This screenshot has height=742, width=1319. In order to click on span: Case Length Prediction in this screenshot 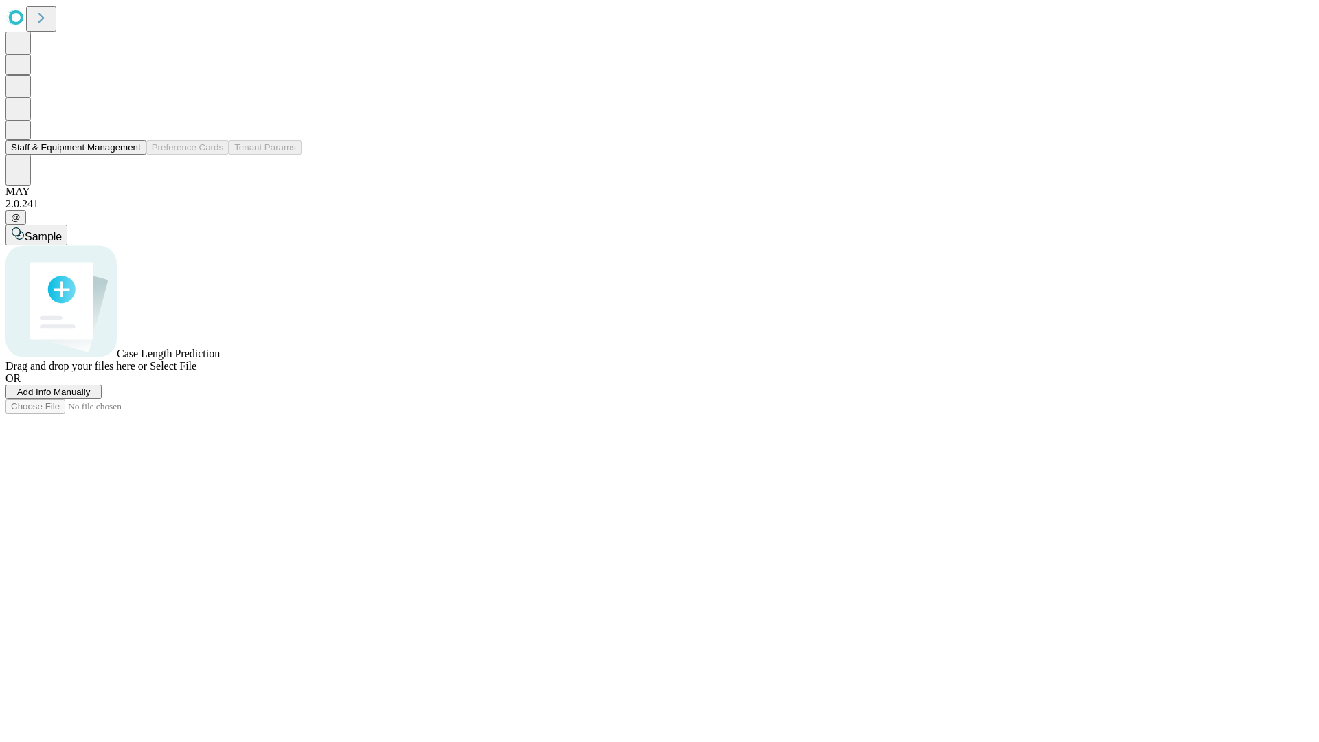, I will do `click(168, 353)`.